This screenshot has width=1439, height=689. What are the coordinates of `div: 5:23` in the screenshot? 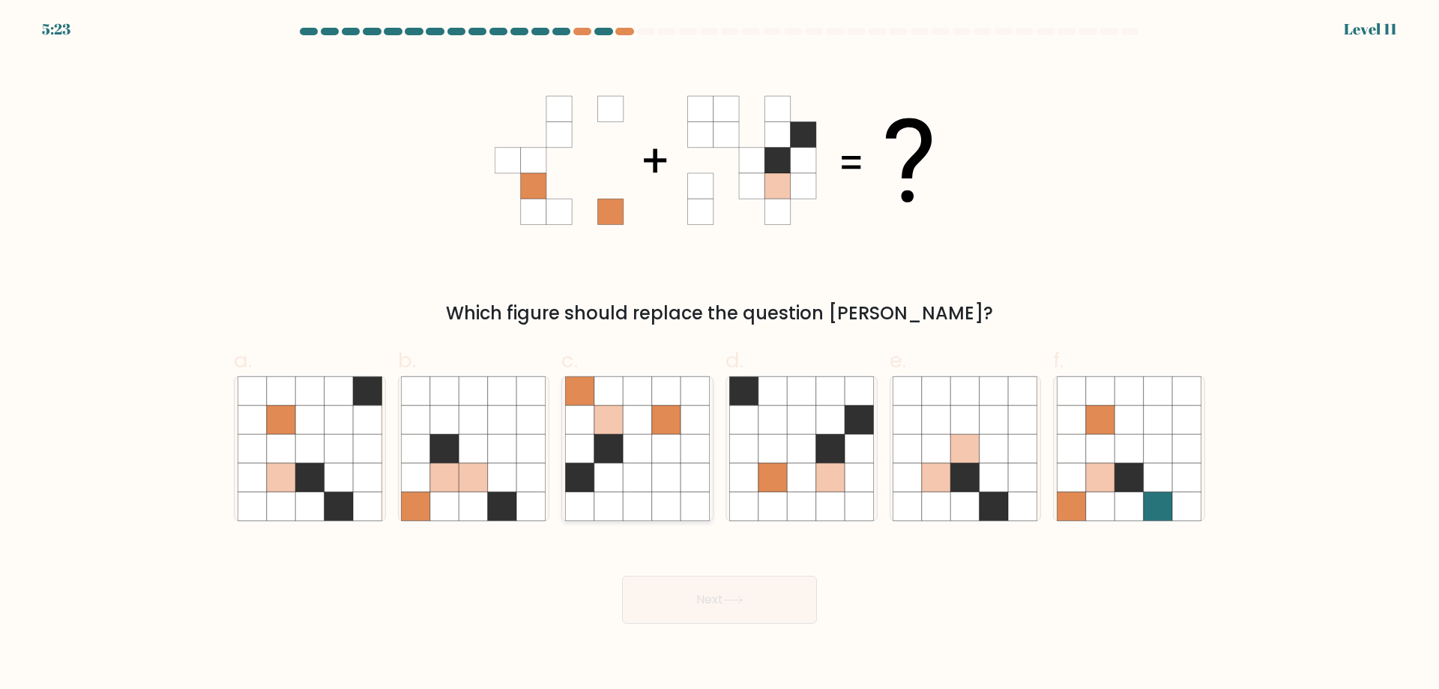 It's located at (56, 29).